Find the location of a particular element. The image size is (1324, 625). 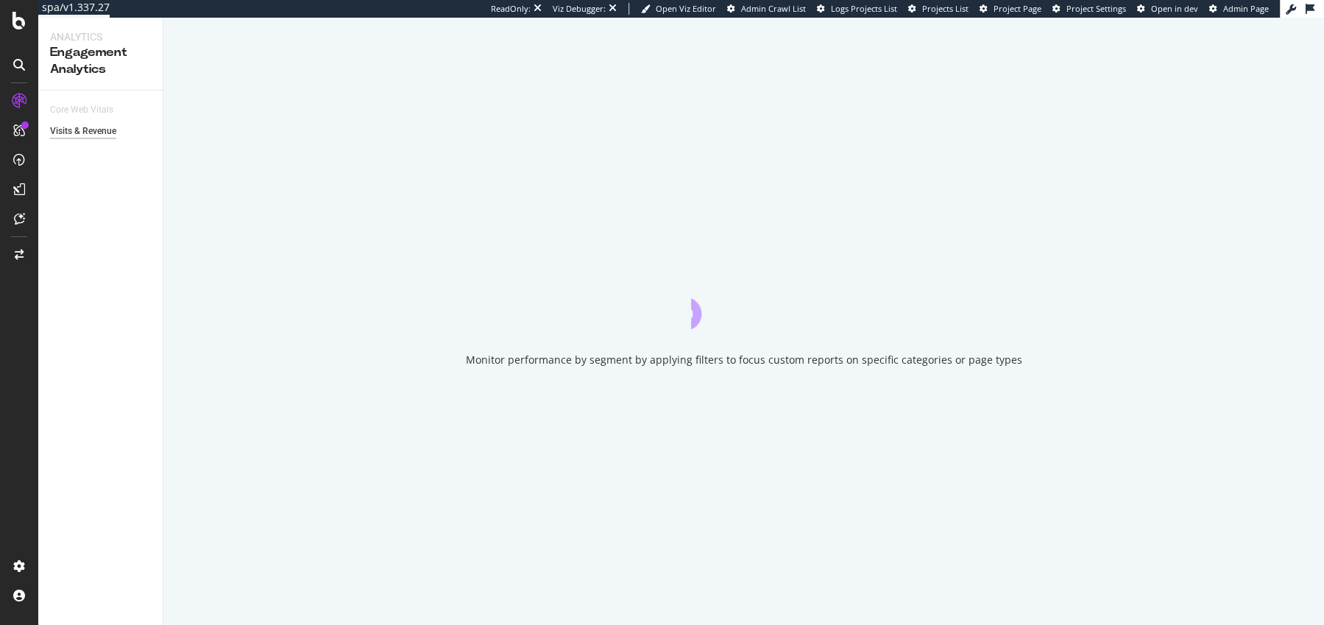

span: Open Viz Editor is located at coordinates (686, 8).